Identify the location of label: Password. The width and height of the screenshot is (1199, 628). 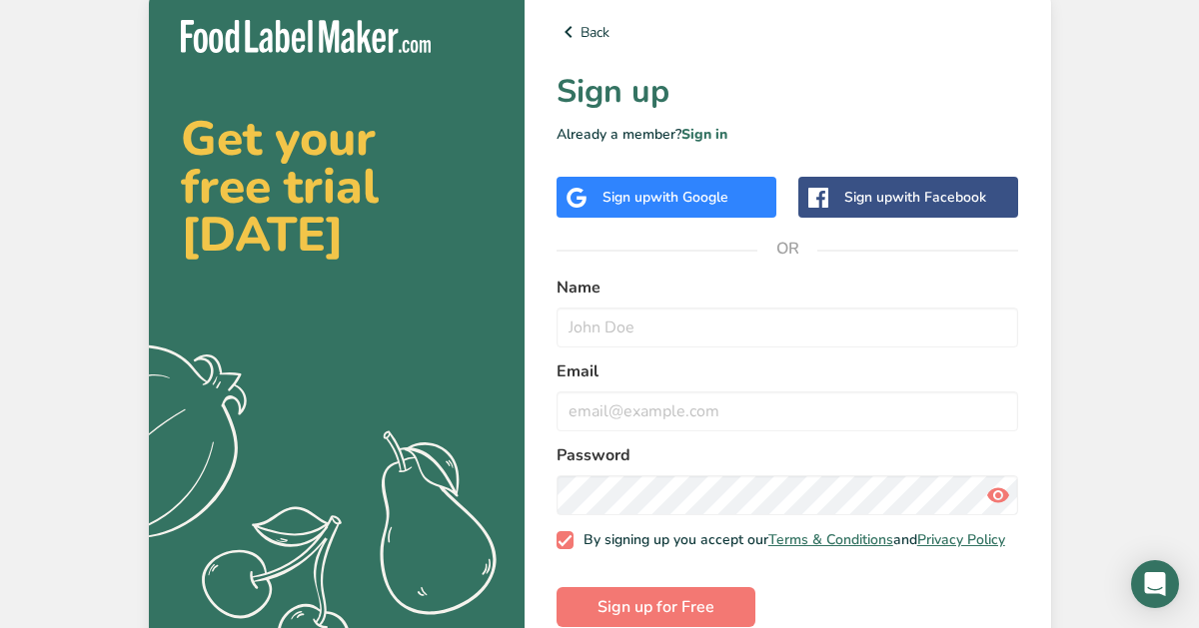
(787, 455).